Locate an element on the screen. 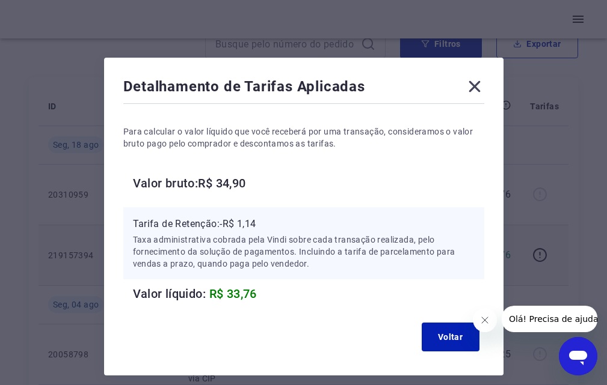 The image size is (607, 385). h6: Valor bruto: R$ 34,90 is located at coordinates (308, 183).